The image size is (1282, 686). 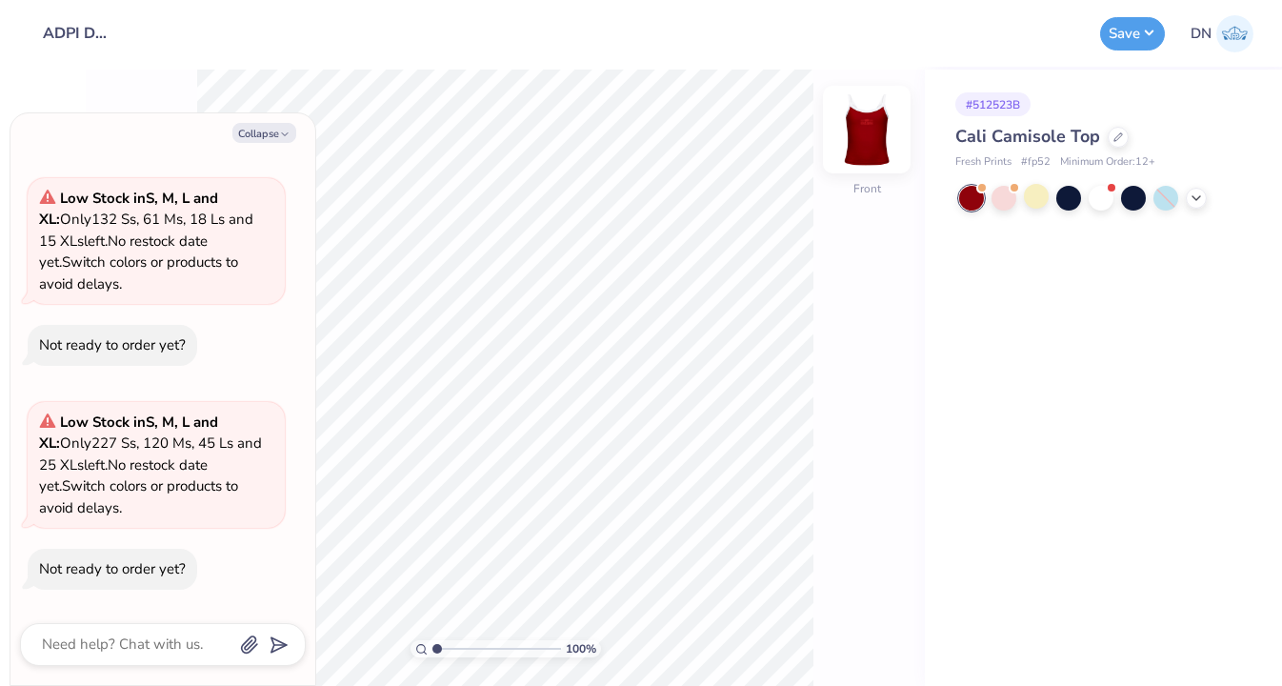 I want to click on span: Only 227 Ss, 120 Ms, 45 Ls and 25 XLs left. Switch colors or products to avoid delays., so click(x=150, y=465).